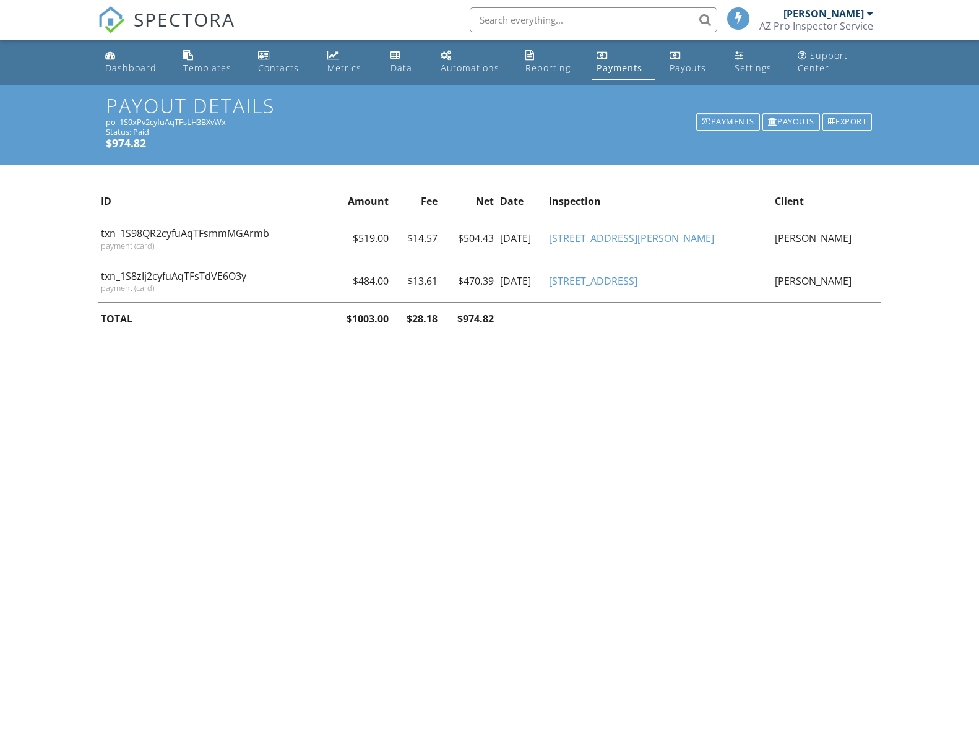 This screenshot has height=731, width=979. I want to click on a: Metrics, so click(349, 62).